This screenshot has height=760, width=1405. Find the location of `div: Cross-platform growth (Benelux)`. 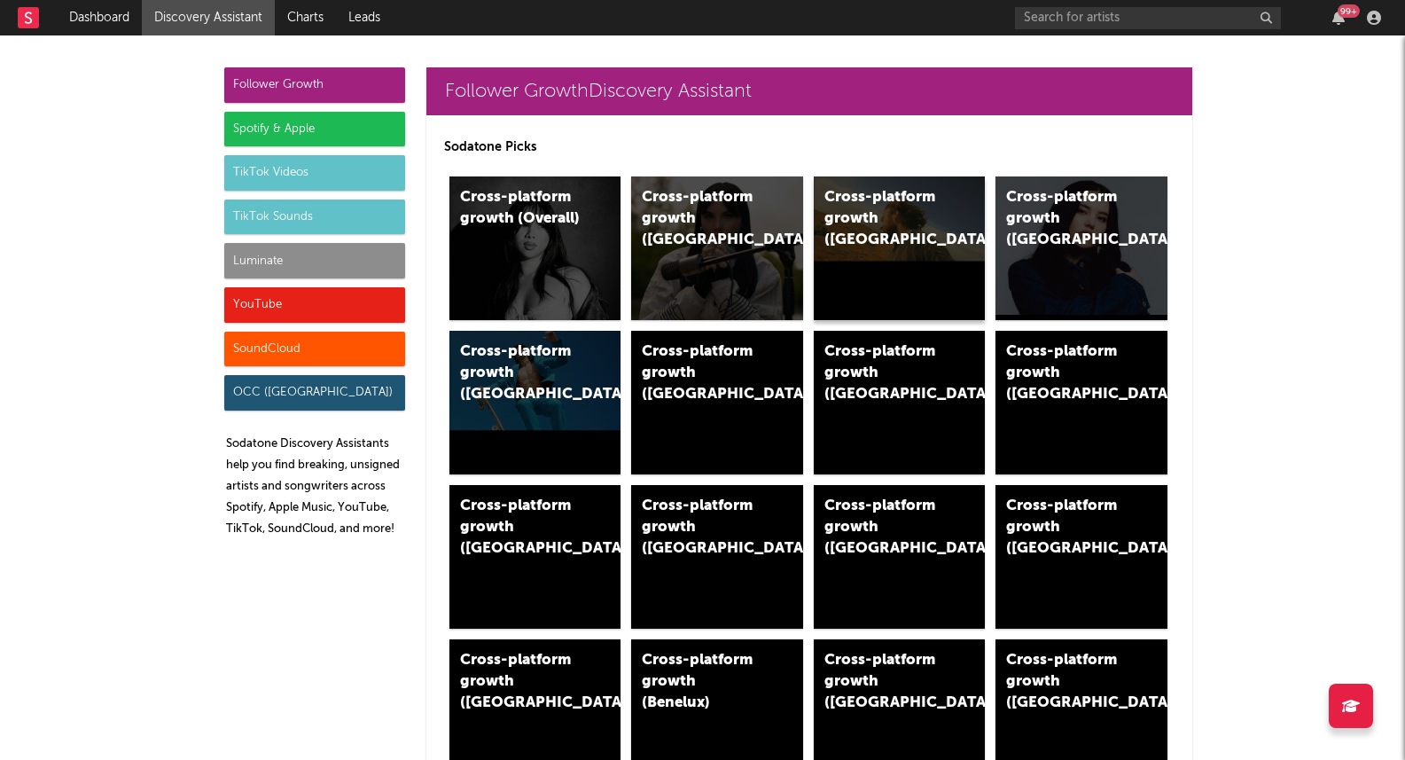

div: Cross-platform growth (Benelux) is located at coordinates (702, 682).